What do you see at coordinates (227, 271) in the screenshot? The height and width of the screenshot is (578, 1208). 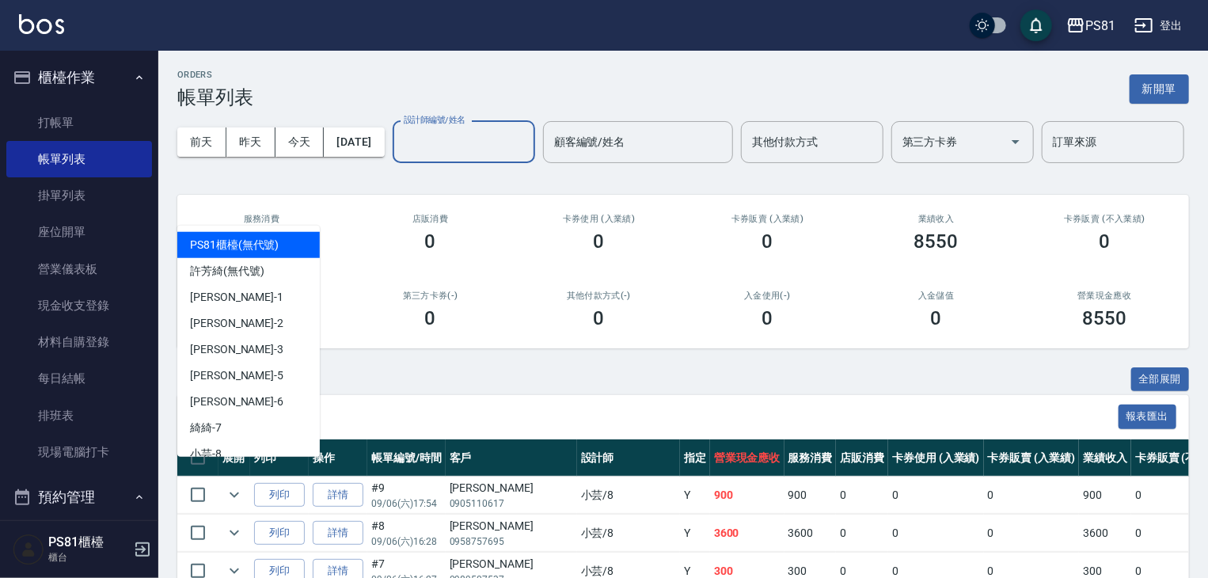 I see `span: 許芳綺 (無代號)` at bounding box center [227, 271].